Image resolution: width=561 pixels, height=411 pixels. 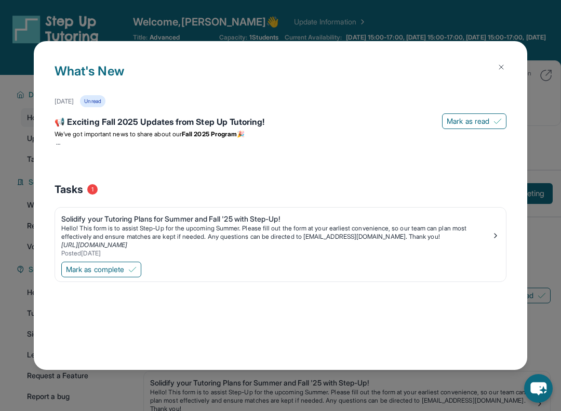 What do you see at coordinates (538, 388) in the screenshot?
I see `button: chat-button` at bounding box center [538, 388].